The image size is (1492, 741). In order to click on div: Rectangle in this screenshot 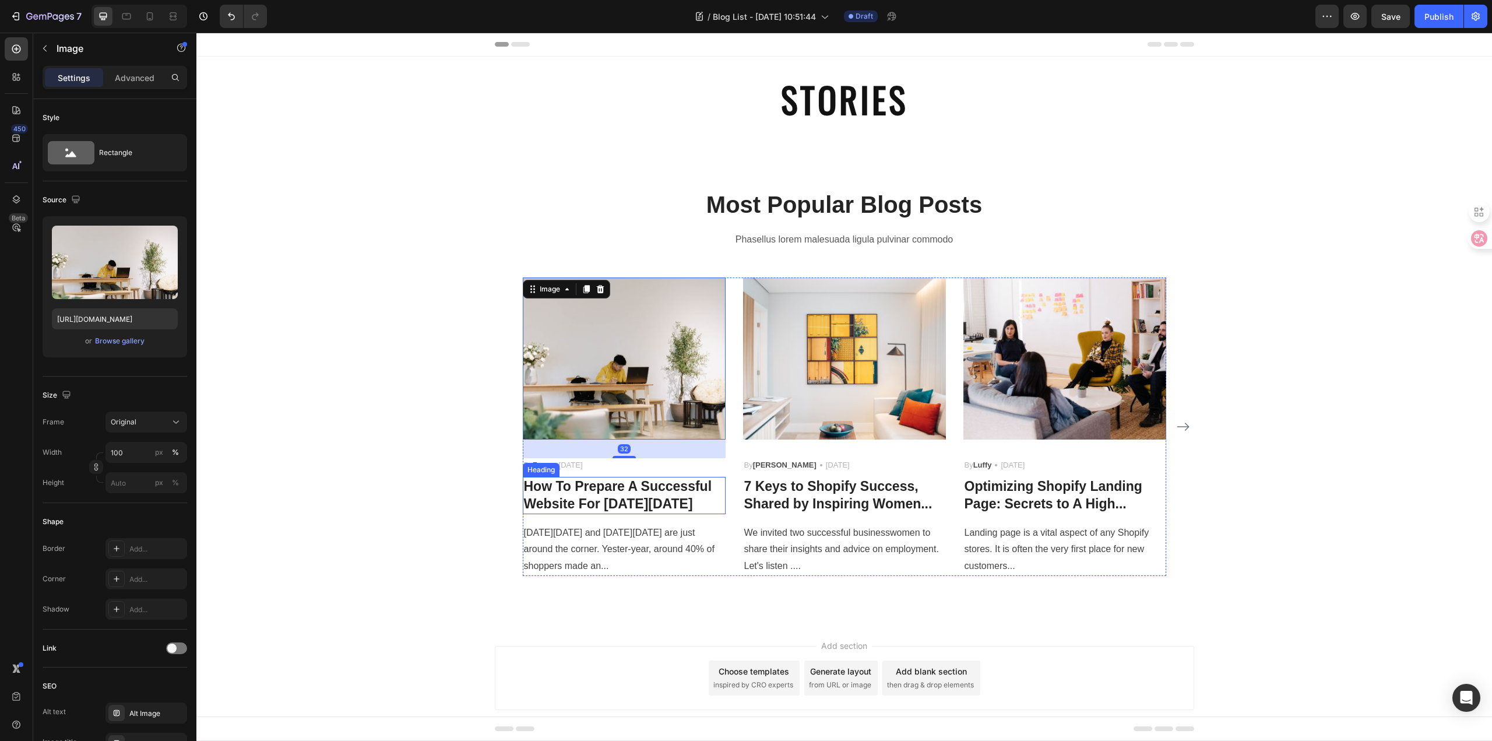, I will do `click(135, 153)`.